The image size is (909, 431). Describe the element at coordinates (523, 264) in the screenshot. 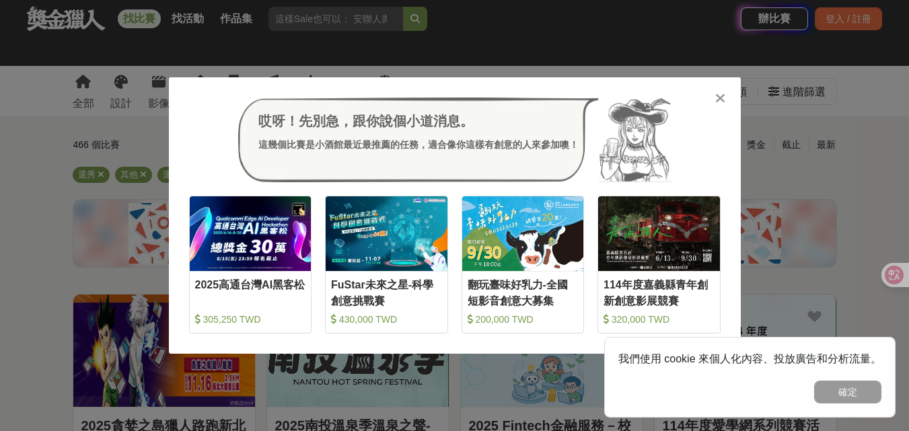

I see `a: Cover Image翻玩臺味好乳力-全國短影音創意大募集 200,000 TWD` at that location.